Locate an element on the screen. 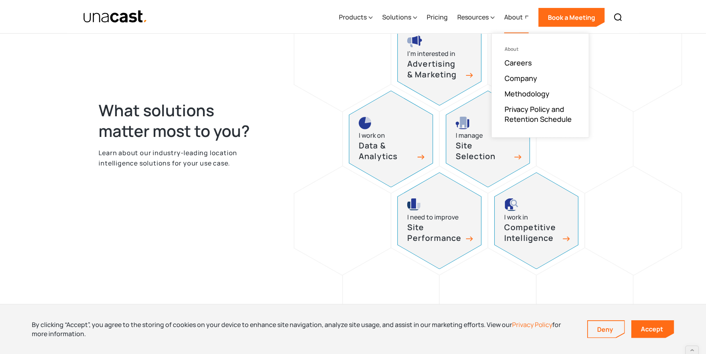 Image resolution: width=706 pixels, height=354 pixels. a: Privacy Policy and Retention Schedule is located at coordinates (540, 114).